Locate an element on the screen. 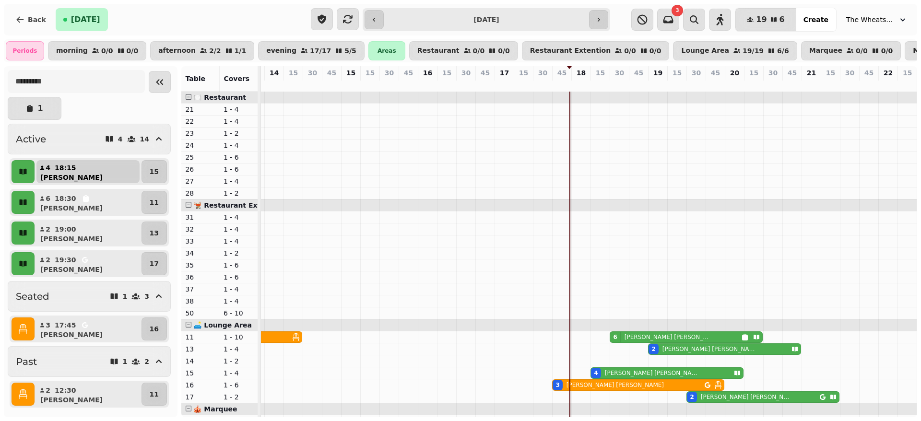  p: 18:15 is located at coordinates (65, 168).